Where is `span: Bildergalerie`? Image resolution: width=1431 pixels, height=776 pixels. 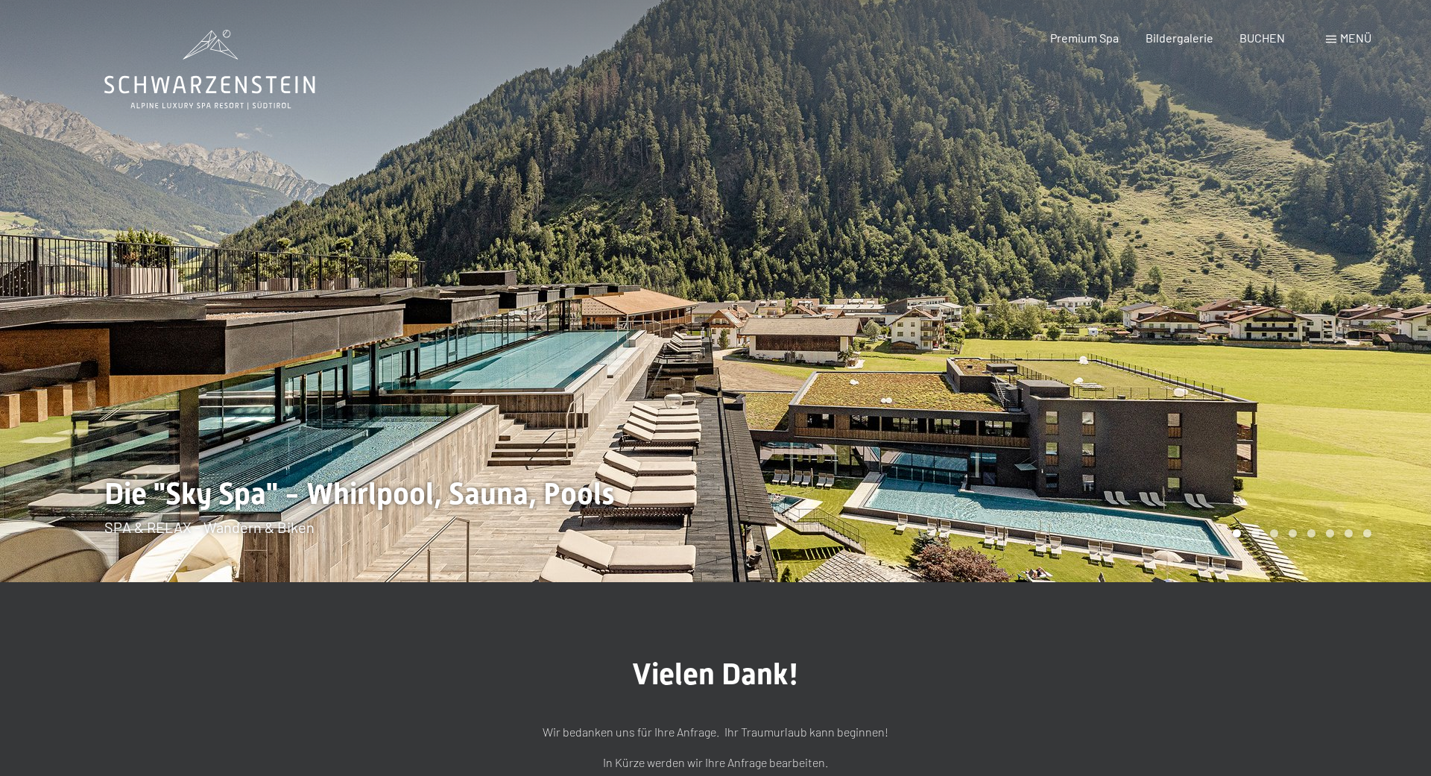
span: Bildergalerie is located at coordinates (1179, 37).